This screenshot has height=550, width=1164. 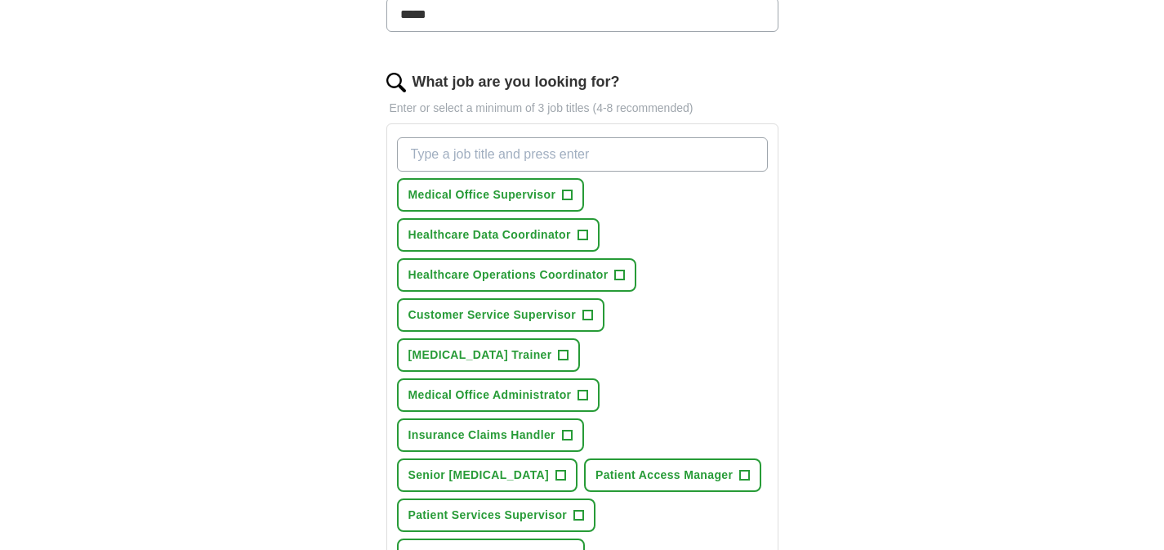 What do you see at coordinates (396, 83) in the screenshot?
I see `img: search.png` at bounding box center [396, 83].